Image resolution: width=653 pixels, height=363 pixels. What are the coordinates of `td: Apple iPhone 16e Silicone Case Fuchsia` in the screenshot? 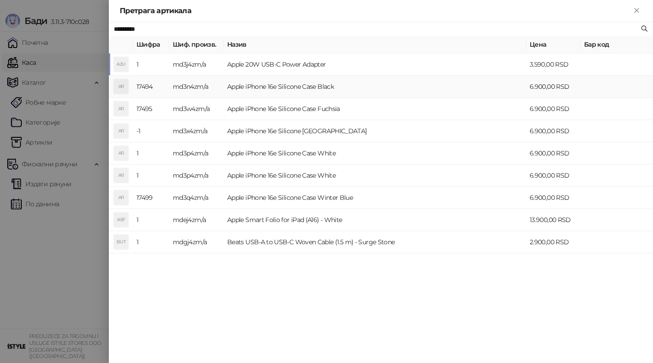 It's located at (374, 109).